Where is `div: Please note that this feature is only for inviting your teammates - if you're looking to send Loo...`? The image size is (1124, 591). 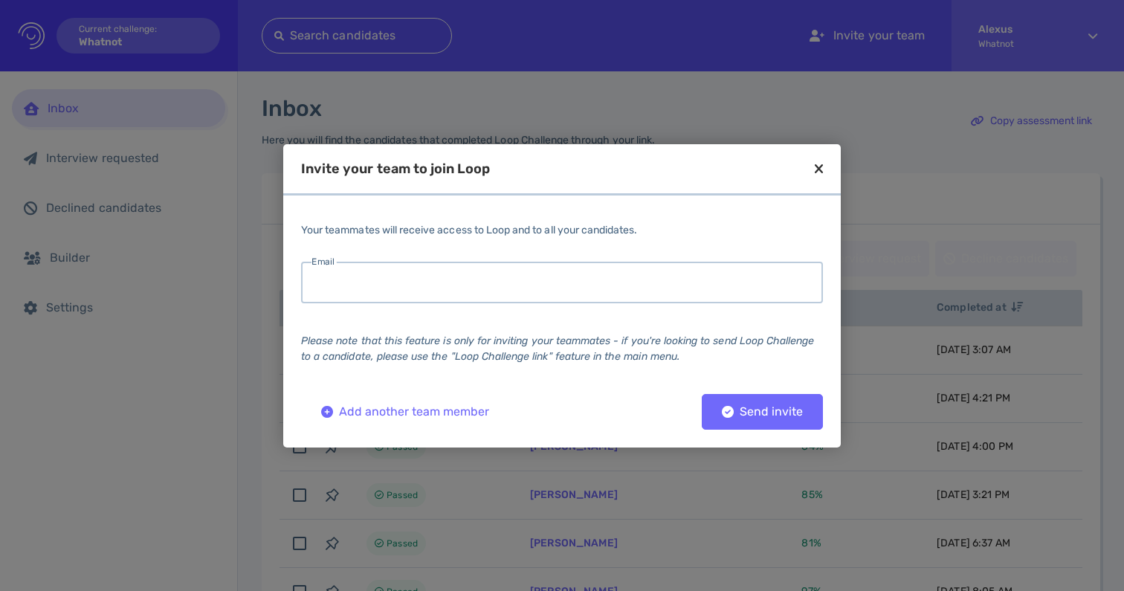
div: Please note that this feature is only for inviting your teammates - if you're looking to send Loo... is located at coordinates (562, 349).